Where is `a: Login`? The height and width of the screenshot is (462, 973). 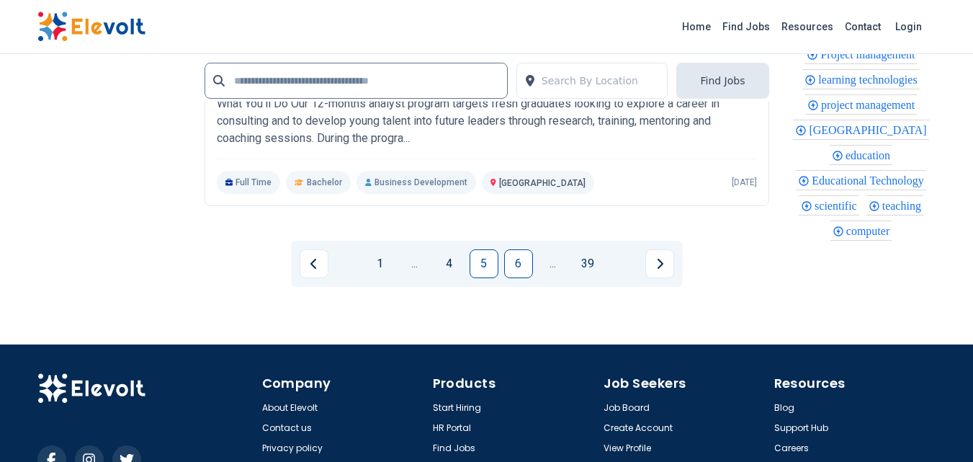
a: Login is located at coordinates (908, 27).